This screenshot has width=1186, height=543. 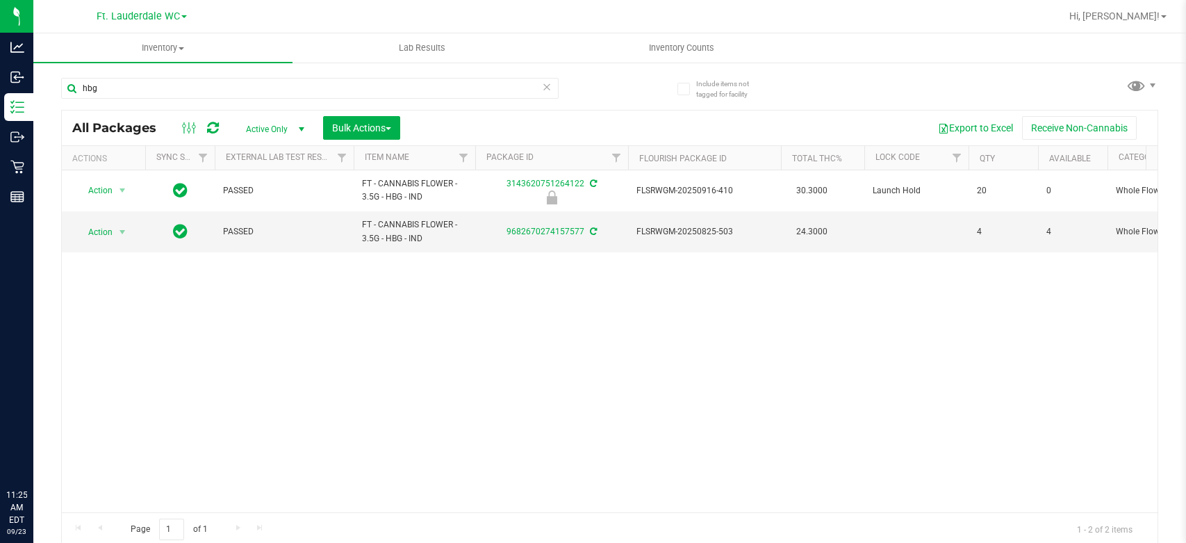 I want to click on span: Inventory, so click(x=163, y=48).